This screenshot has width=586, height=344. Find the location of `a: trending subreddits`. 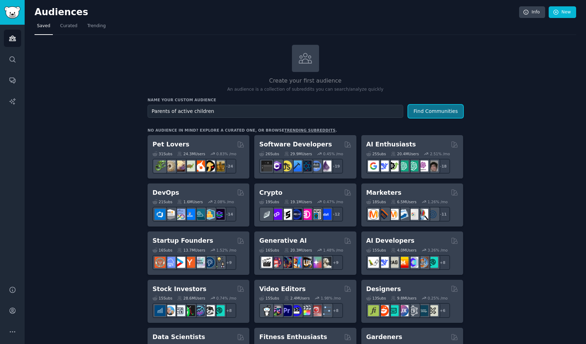

a: trending subreddits is located at coordinates (310, 130).